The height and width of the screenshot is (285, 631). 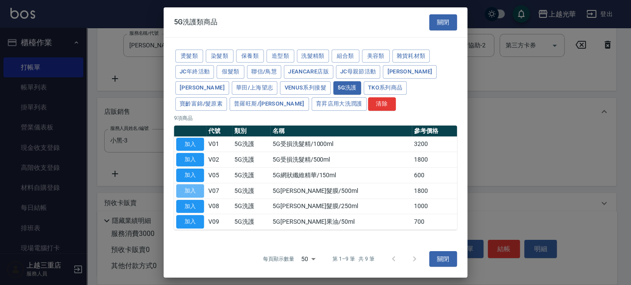 I want to click on div: 50, so click(x=308, y=259).